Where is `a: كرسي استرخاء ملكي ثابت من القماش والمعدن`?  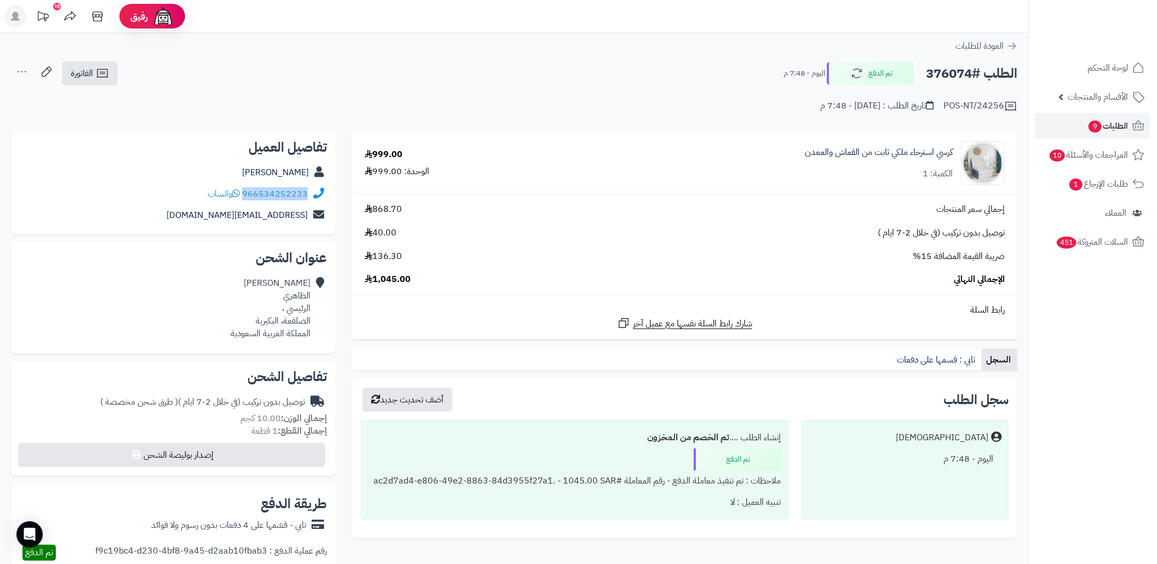 a: كرسي استرخاء ملكي ثابت من القماش والمعدن is located at coordinates (879, 152).